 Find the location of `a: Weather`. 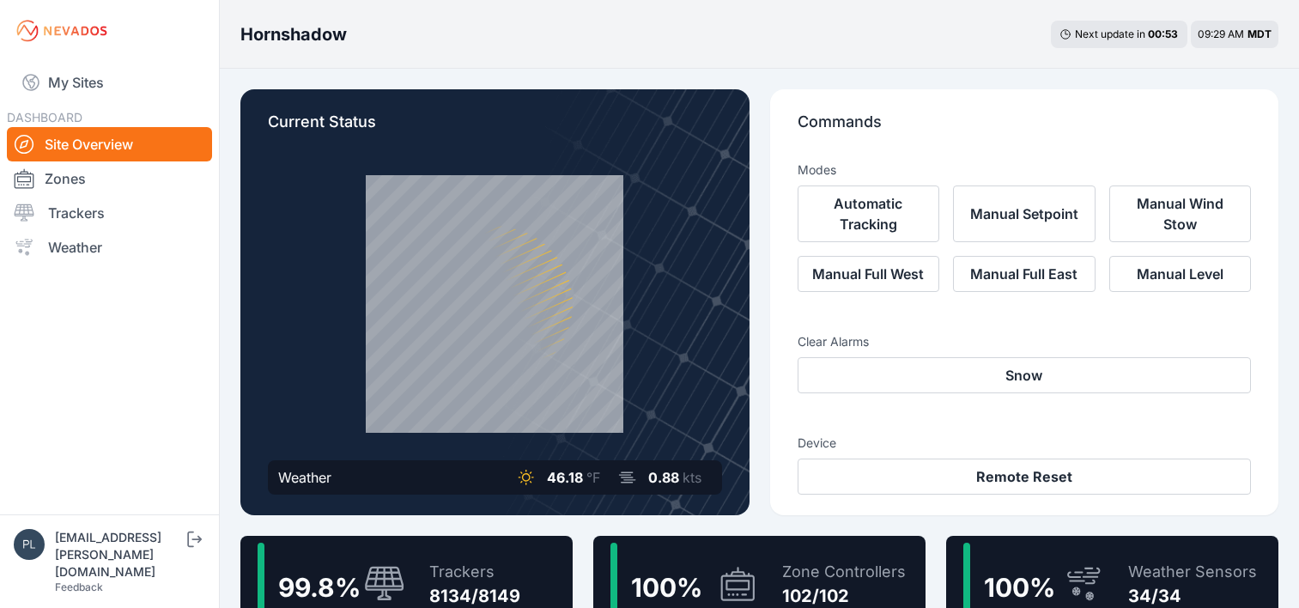

a: Weather is located at coordinates (109, 247).